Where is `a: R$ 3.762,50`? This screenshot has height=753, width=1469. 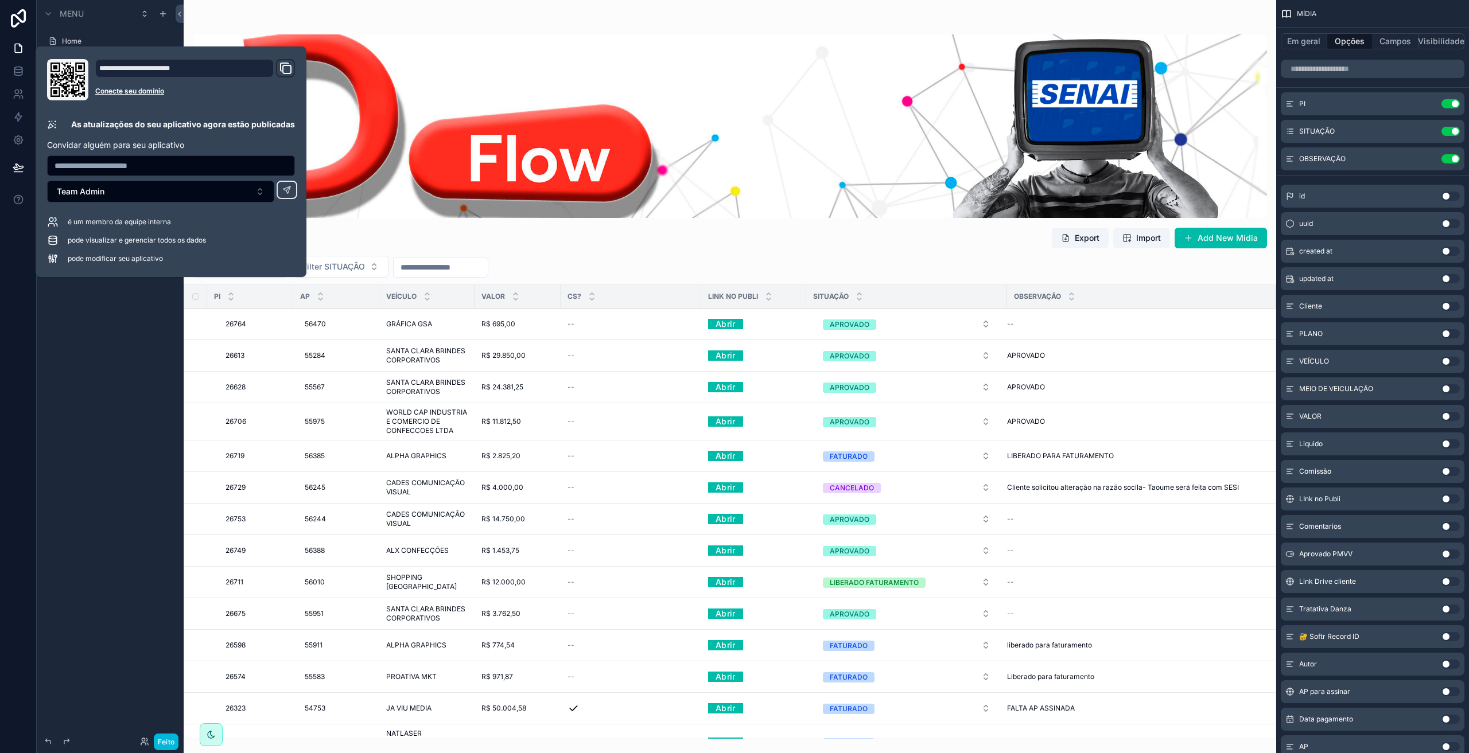 a: R$ 3.762,50 is located at coordinates (518, 614).